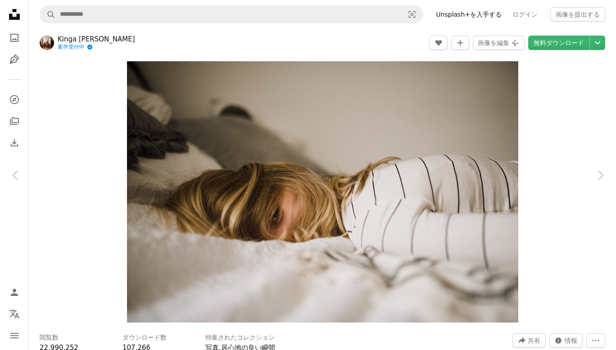  Describe the element at coordinates (48, 14) in the screenshot. I see `button: Unsplashで検索する` at that location.